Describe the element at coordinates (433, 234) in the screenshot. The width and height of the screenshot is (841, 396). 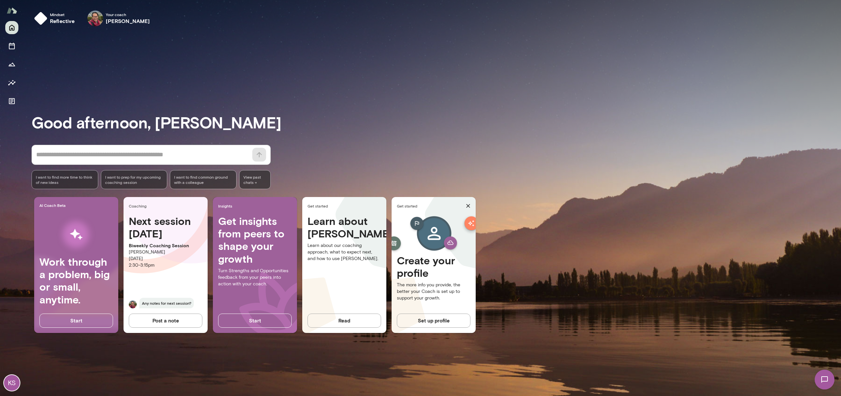
I see `img: Create profile` at that location.